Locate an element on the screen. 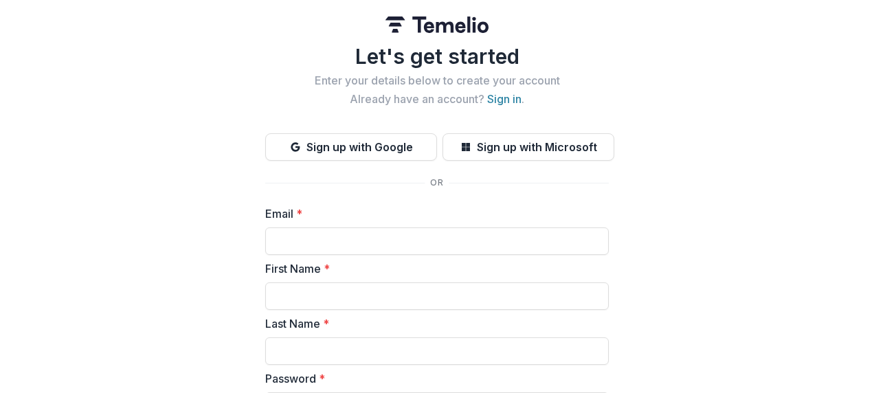  label: Password is located at coordinates (433, 379).